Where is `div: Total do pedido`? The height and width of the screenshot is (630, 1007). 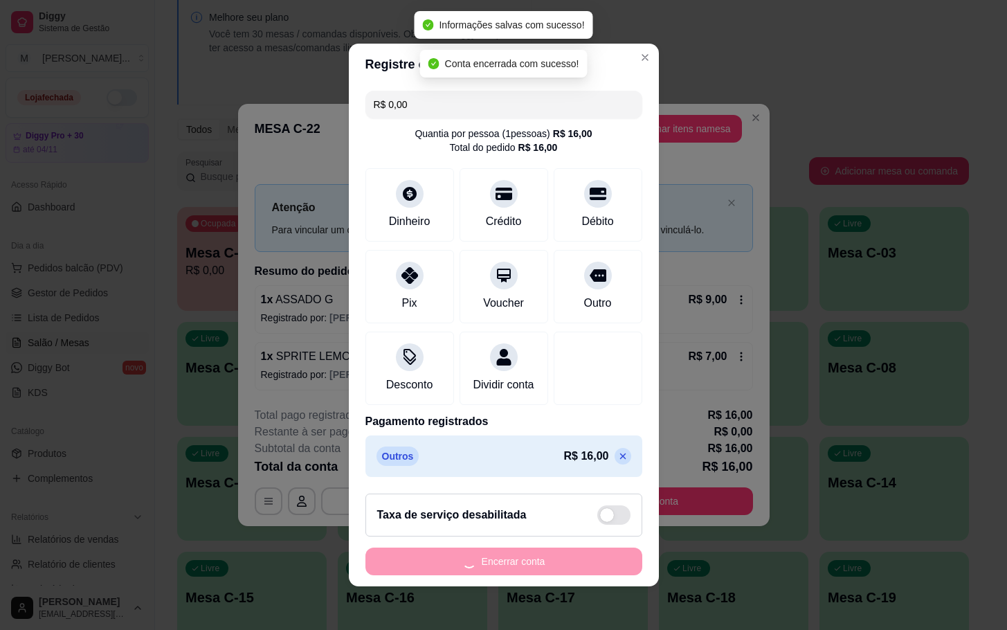 div: Total do pedido is located at coordinates (504, 147).